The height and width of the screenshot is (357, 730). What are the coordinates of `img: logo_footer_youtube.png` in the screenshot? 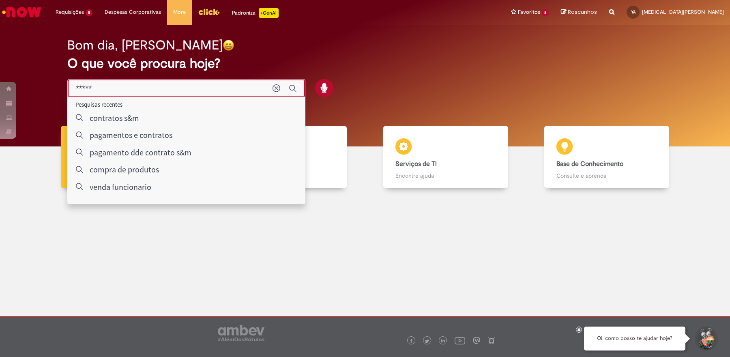 It's located at (460, 340).